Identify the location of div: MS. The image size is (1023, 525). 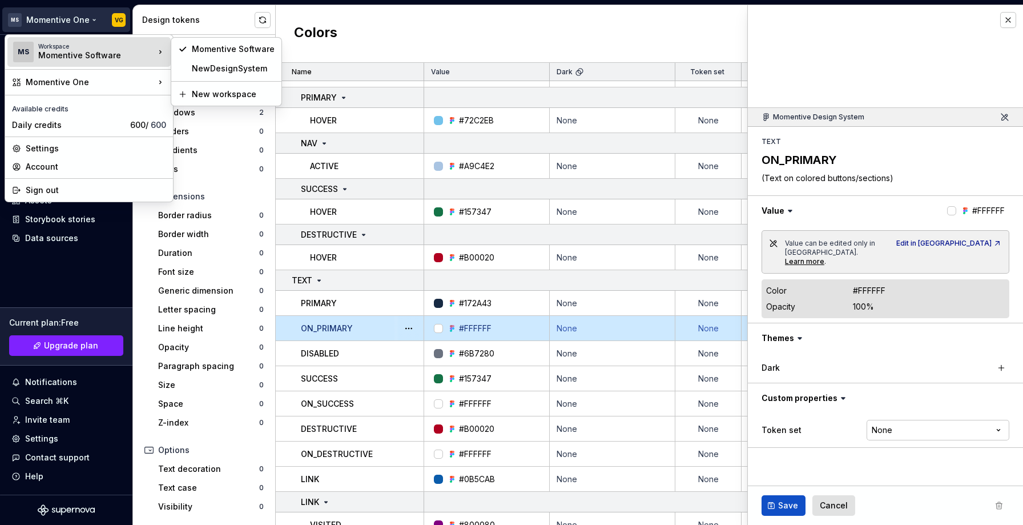
(23, 52).